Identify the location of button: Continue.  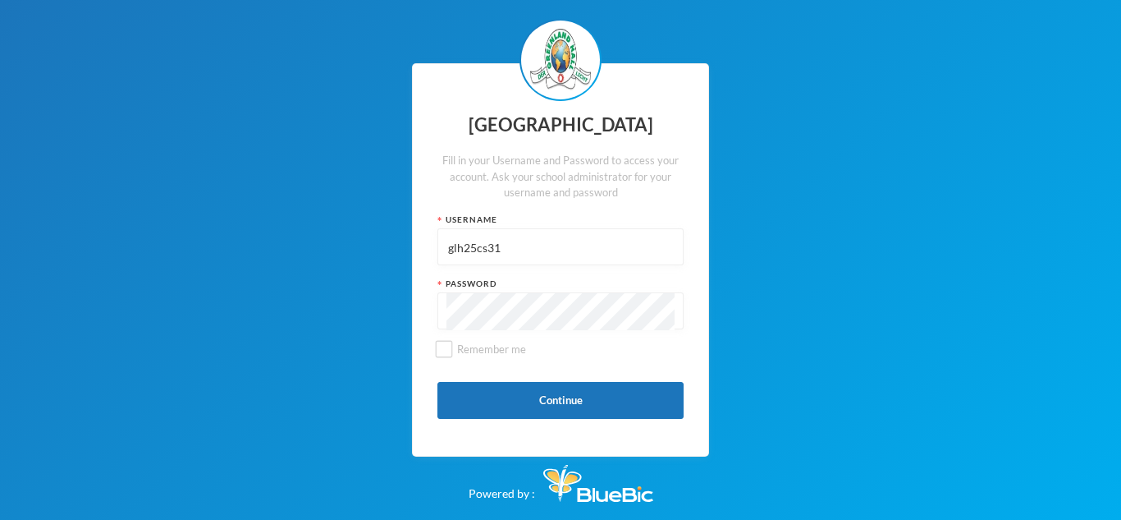
(561, 400).